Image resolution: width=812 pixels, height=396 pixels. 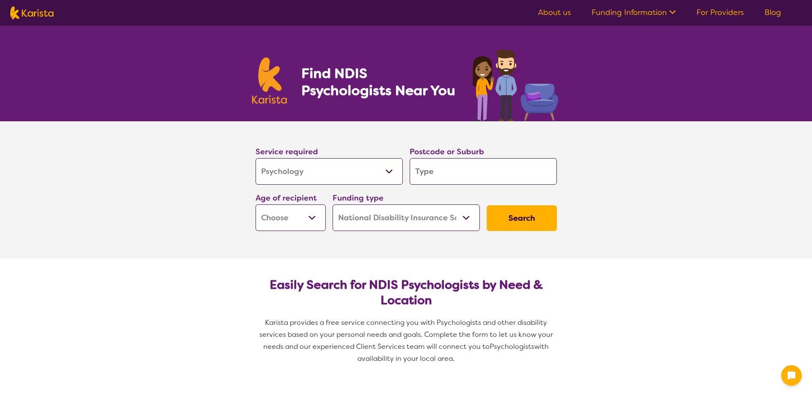 I want to click on span: Karista provides a free service connecting you with Psychologists and other disability services b..., so click(x=407, y=334).